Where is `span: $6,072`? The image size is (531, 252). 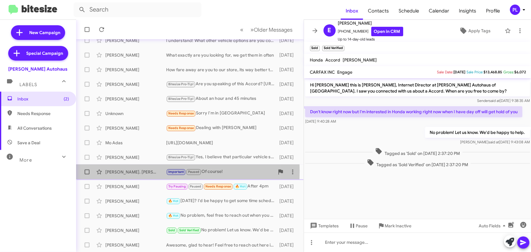
span: $6,072 is located at coordinates (520, 72).